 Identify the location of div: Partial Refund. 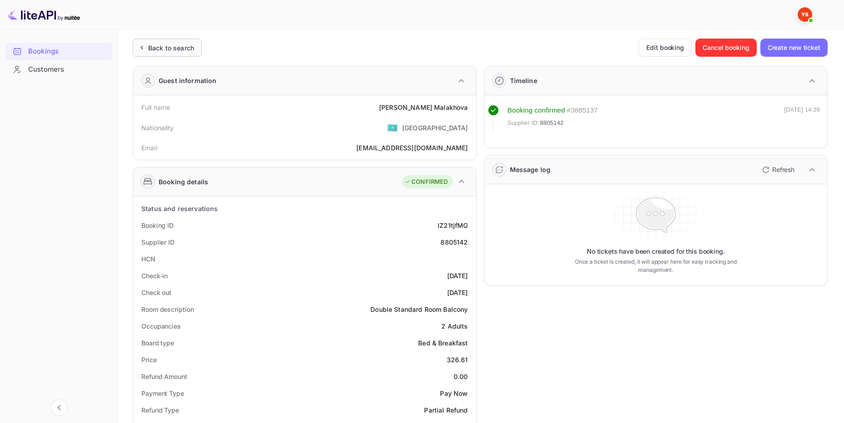
(446, 410).